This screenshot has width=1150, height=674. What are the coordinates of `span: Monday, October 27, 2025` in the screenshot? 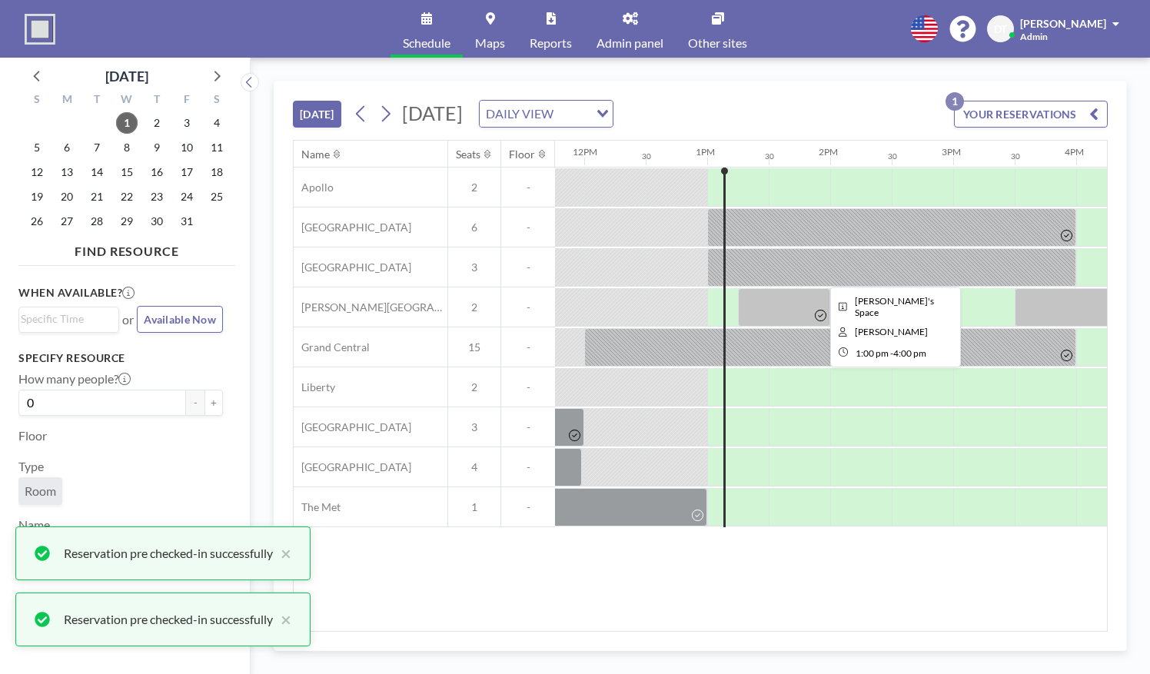 It's located at (67, 221).